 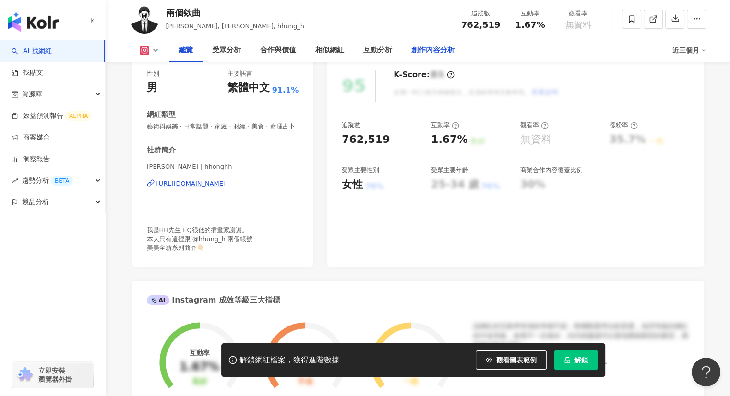 What do you see at coordinates (410, 382) in the screenshot?
I see `div: 一般` at bounding box center [410, 382].